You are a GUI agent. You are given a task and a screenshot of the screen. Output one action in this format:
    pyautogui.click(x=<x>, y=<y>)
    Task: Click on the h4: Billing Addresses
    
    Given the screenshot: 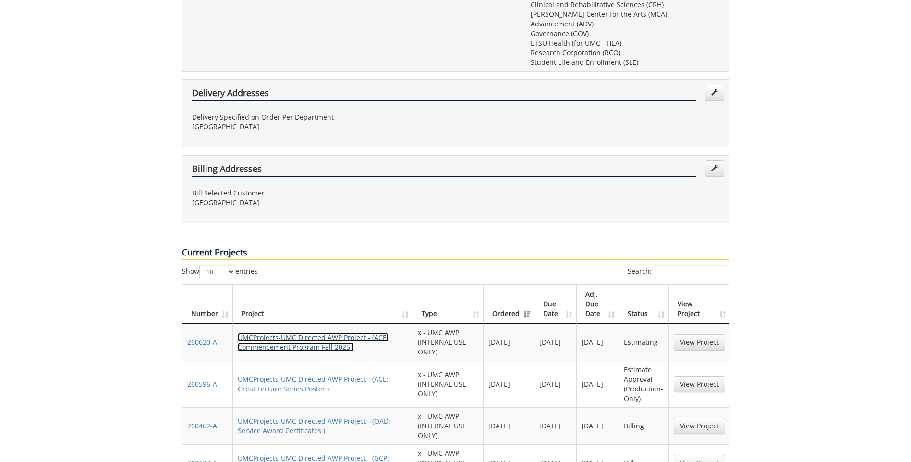 What is the action you would take?
    pyautogui.click(x=444, y=171)
    